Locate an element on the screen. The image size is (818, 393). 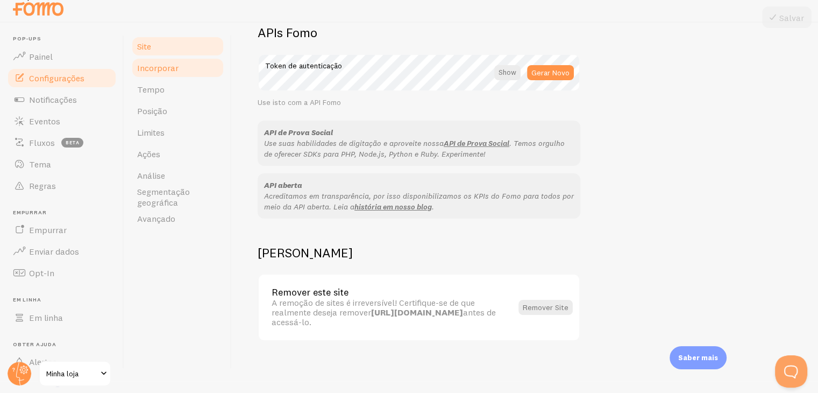
a: Segmentação geográfica is located at coordinates (177, 197).